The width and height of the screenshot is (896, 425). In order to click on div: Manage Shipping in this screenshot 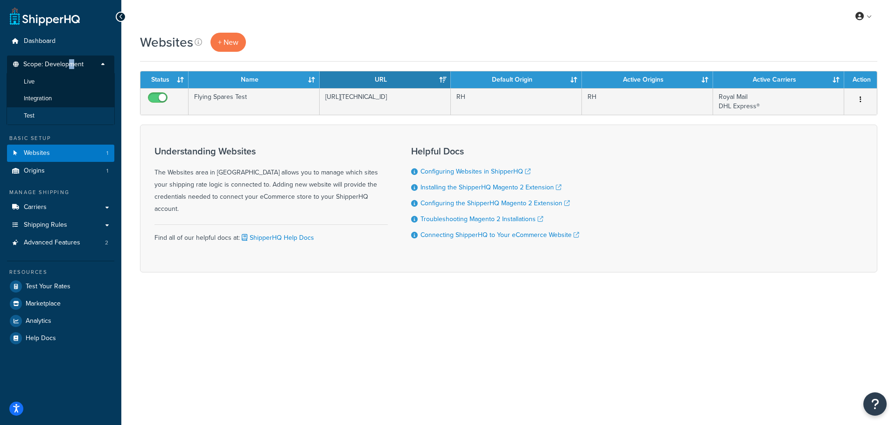, I will do `click(61, 192)`.